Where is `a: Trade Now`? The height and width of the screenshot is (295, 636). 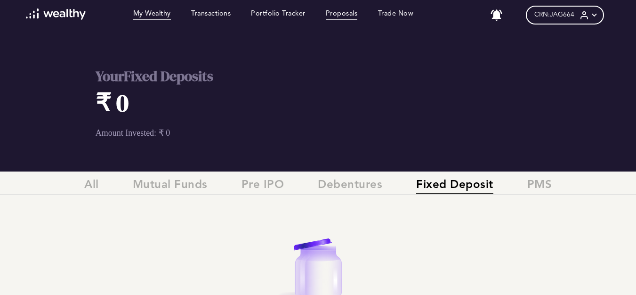 a: Trade Now is located at coordinates (396, 15).